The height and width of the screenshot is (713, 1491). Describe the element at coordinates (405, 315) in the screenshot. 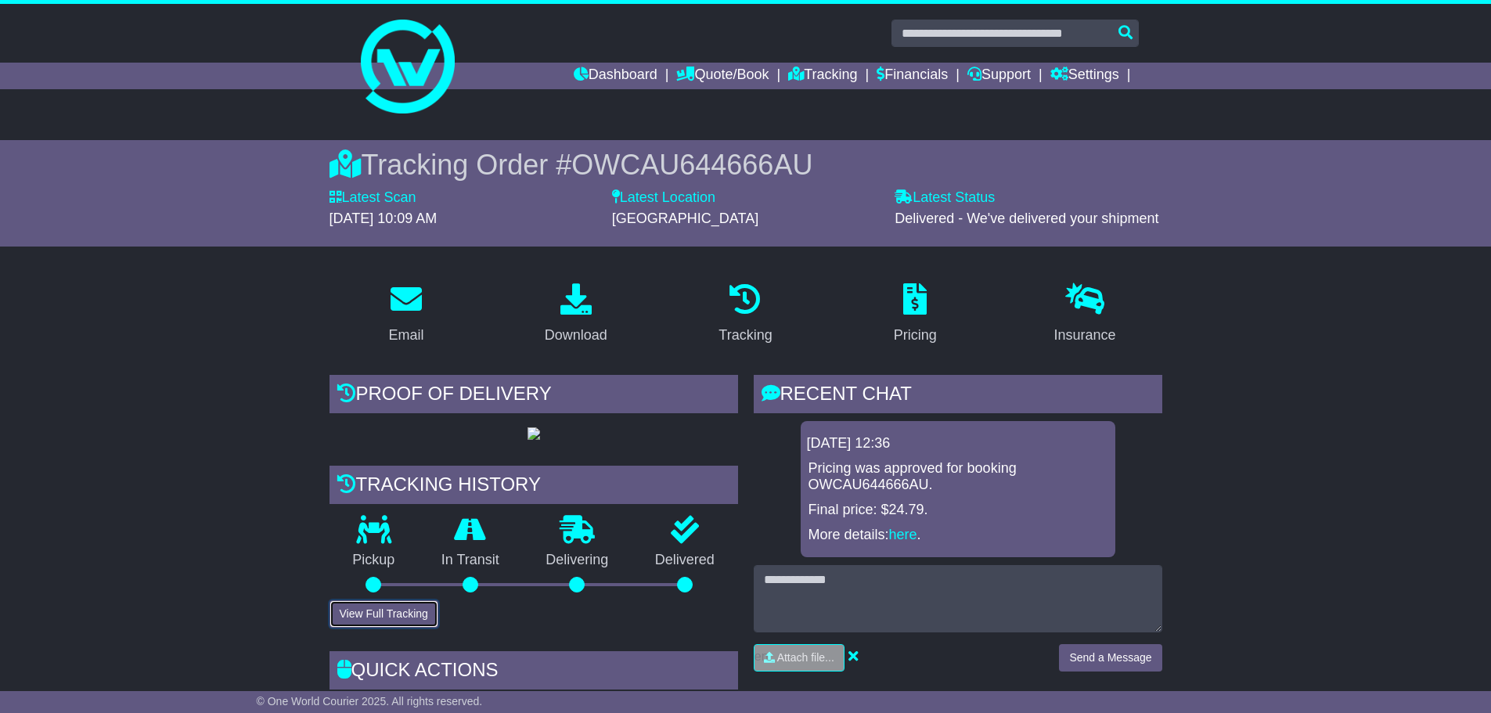

I see `a: Email` at that location.